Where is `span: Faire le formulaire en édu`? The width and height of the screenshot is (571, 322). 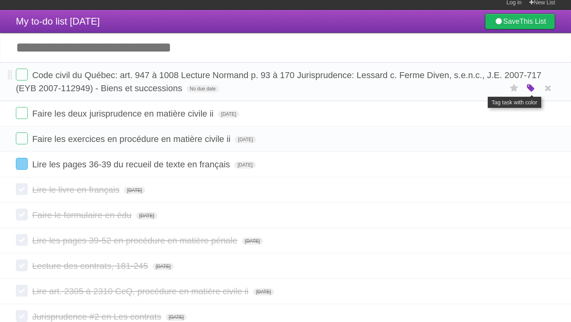
span: Faire le formulaire en édu is located at coordinates (83, 215).